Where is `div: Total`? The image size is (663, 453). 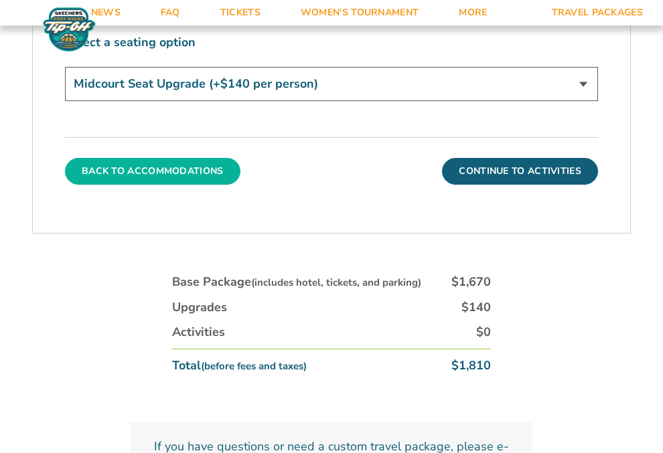 div: Total is located at coordinates (239, 366).